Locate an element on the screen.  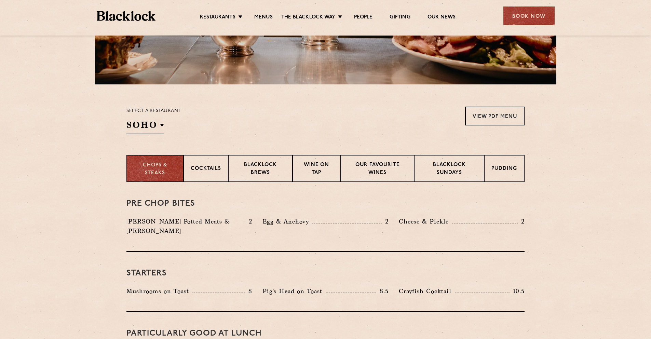
p: Egg & Anchovy is located at coordinates (287, 221).